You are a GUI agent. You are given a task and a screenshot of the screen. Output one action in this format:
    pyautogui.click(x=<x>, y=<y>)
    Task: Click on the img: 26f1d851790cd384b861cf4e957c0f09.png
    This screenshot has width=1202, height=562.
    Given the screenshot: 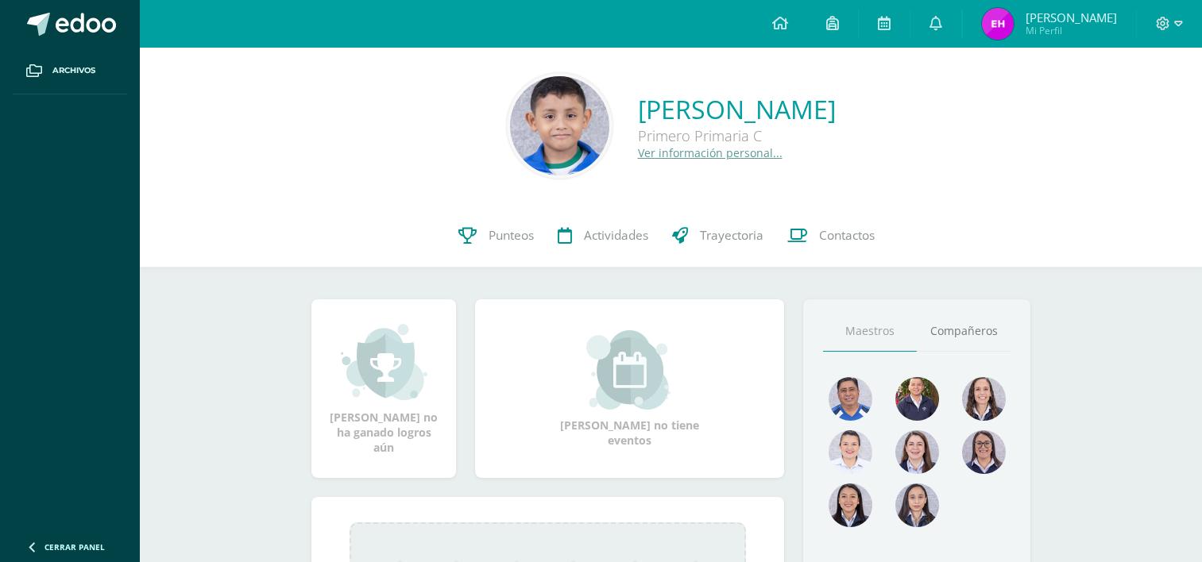 What is the action you would take?
    pyautogui.click(x=983, y=399)
    